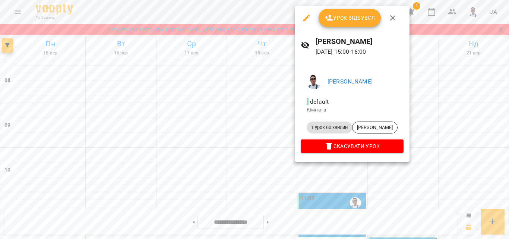  What do you see at coordinates (352, 146) in the screenshot?
I see `button: Скасувати Урок` at bounding box center [352, 146].